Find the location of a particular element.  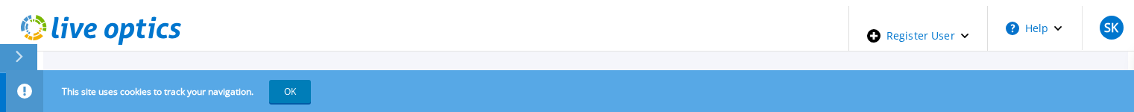

div: Register User is located at coordinates (918, 36).